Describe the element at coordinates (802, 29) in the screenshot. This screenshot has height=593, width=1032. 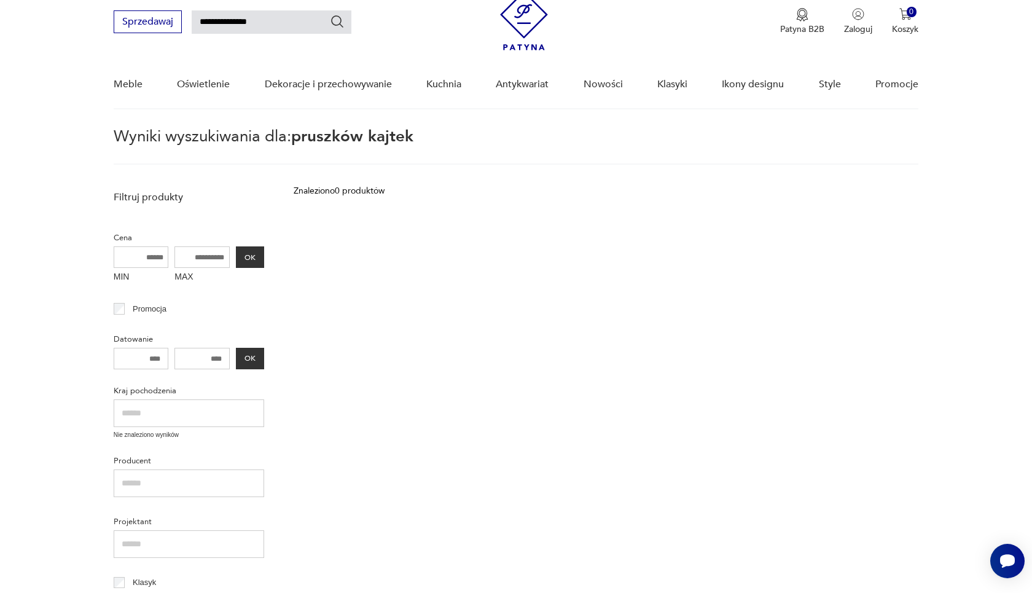
I see `p: Patyna B2B` at that location.